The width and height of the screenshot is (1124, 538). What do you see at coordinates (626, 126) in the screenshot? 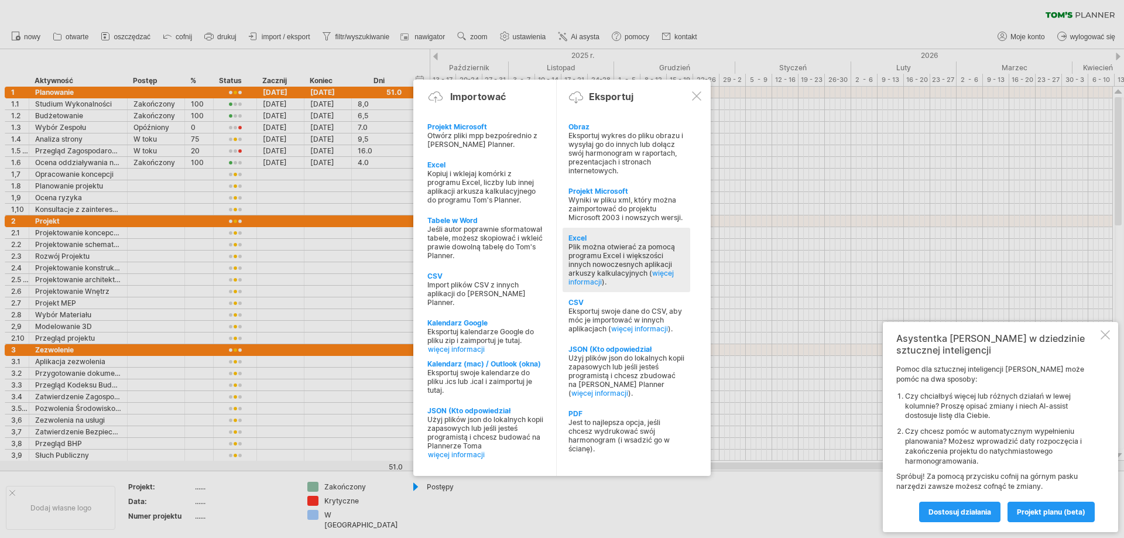
I see `div: Obraz` at bounding box center [626, 126].